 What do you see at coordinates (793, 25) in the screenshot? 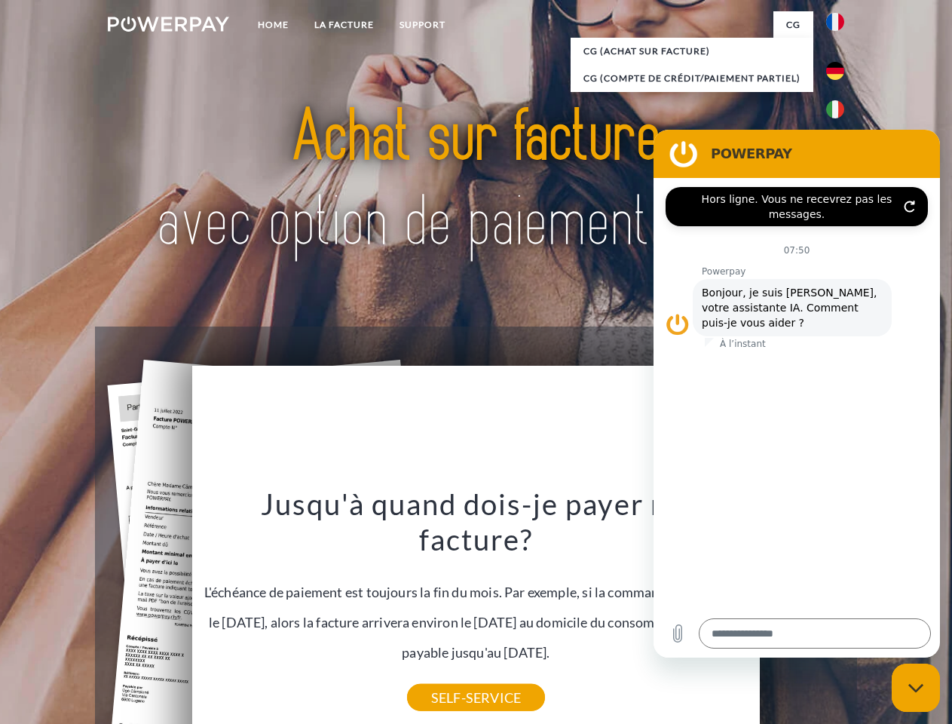
I see `a: CG` at bounding box center [793, 25].